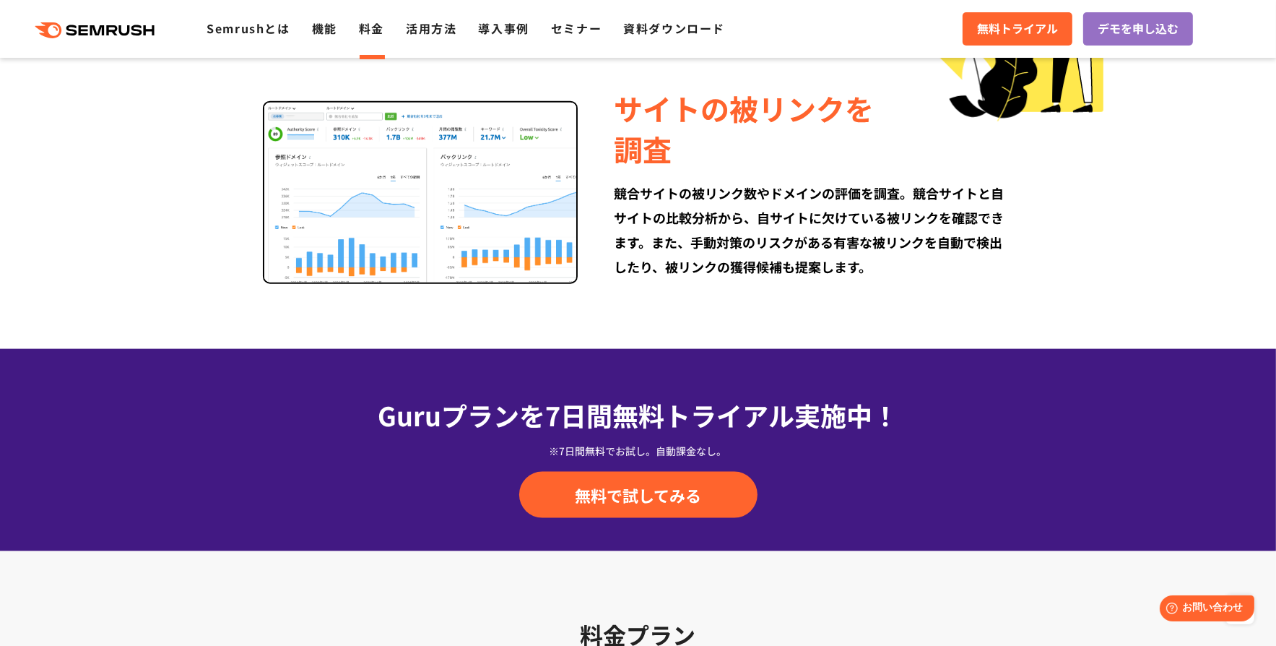 This screenshot has width=1276, height=646. I want to click on a: 導入事例, so click(504, 28).